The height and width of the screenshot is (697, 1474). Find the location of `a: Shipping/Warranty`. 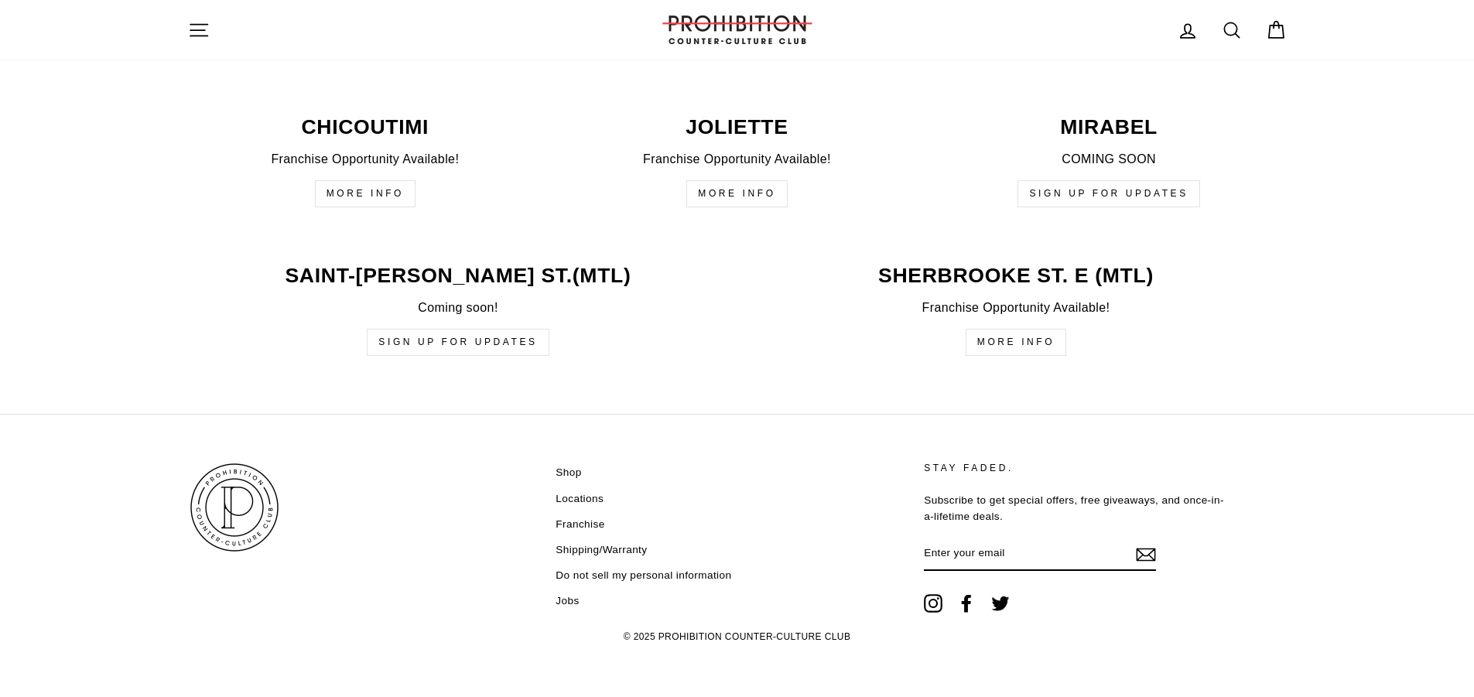

a: Shipping/Warranty is located at coordinates (601, 550).